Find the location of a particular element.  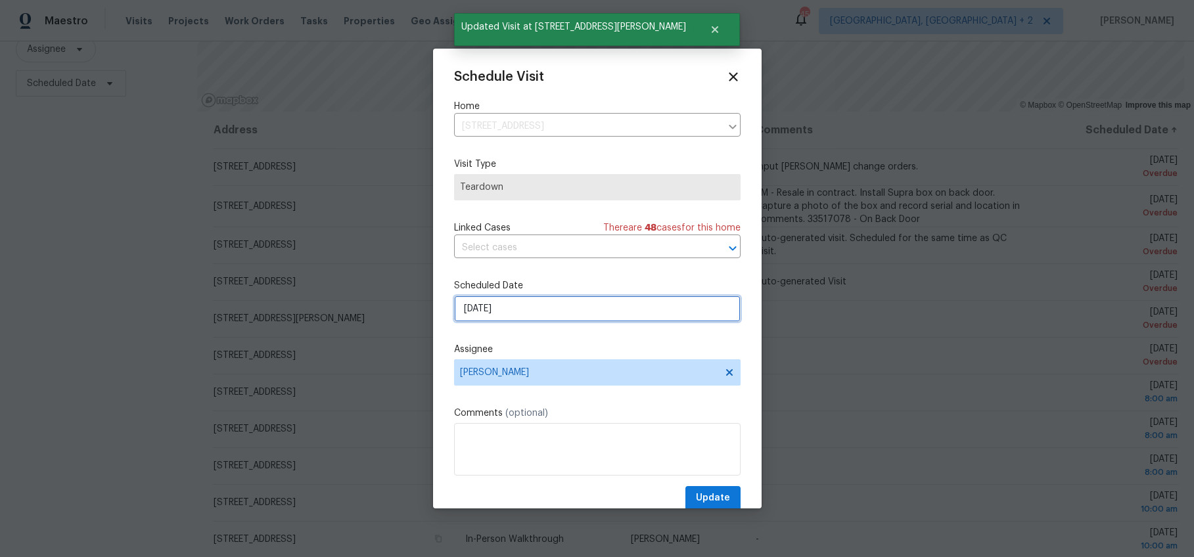

span: Teardown is located at coordinates (597, 187).